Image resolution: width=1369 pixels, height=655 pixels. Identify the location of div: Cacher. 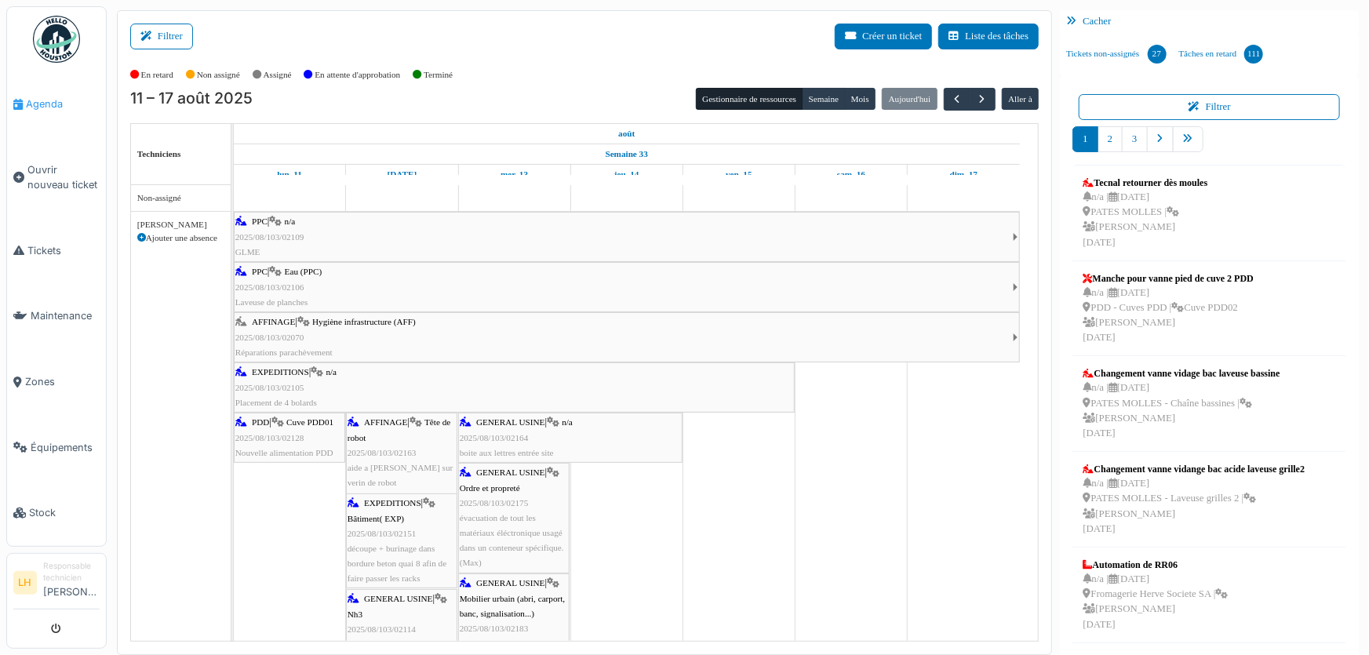
(1209, 21).